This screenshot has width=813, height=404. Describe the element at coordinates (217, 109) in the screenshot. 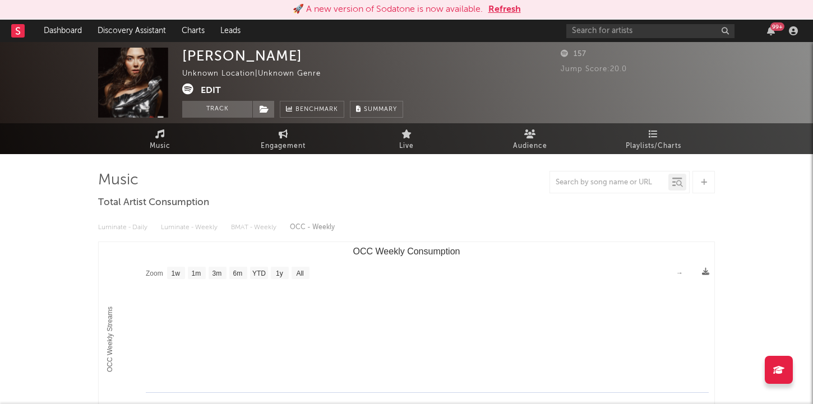

I see `button: Track` at that location.